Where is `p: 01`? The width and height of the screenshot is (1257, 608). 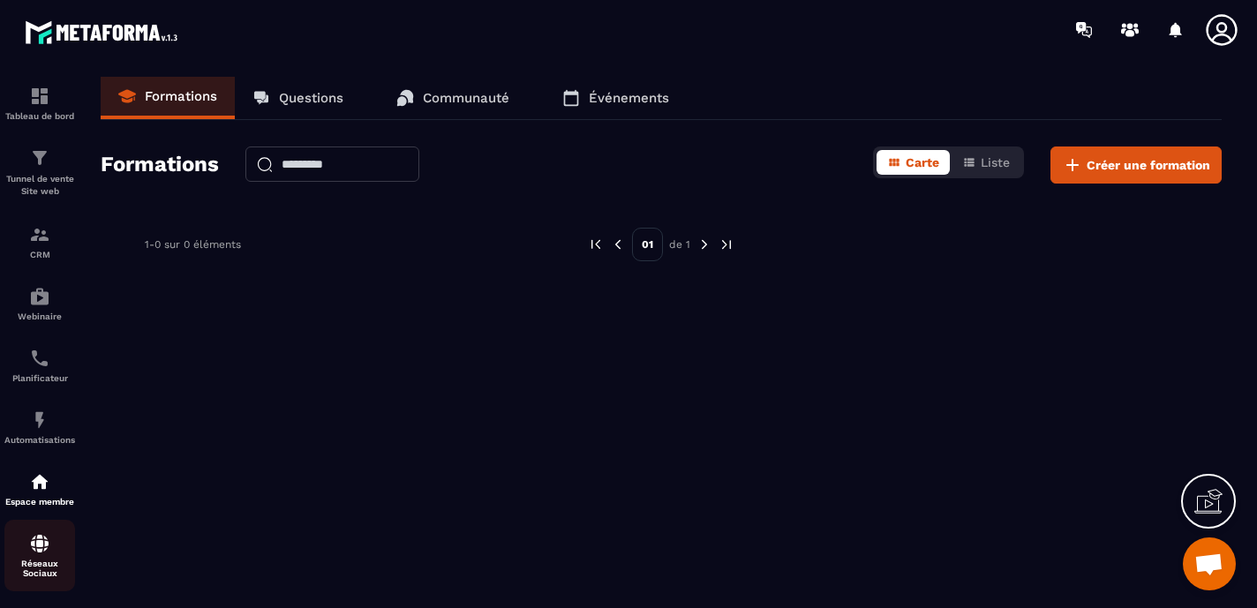
p: 01 is located at coordinates (647, 244).